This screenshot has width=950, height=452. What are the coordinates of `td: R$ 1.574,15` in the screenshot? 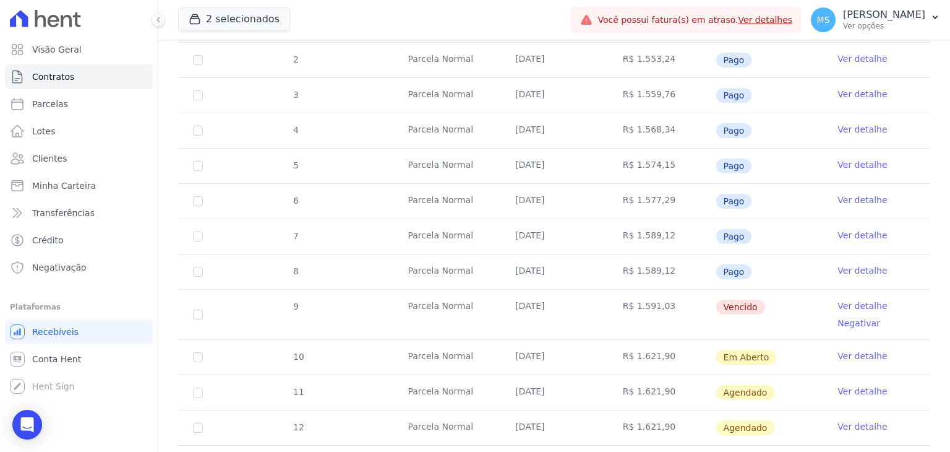 It's located at (662, 166).